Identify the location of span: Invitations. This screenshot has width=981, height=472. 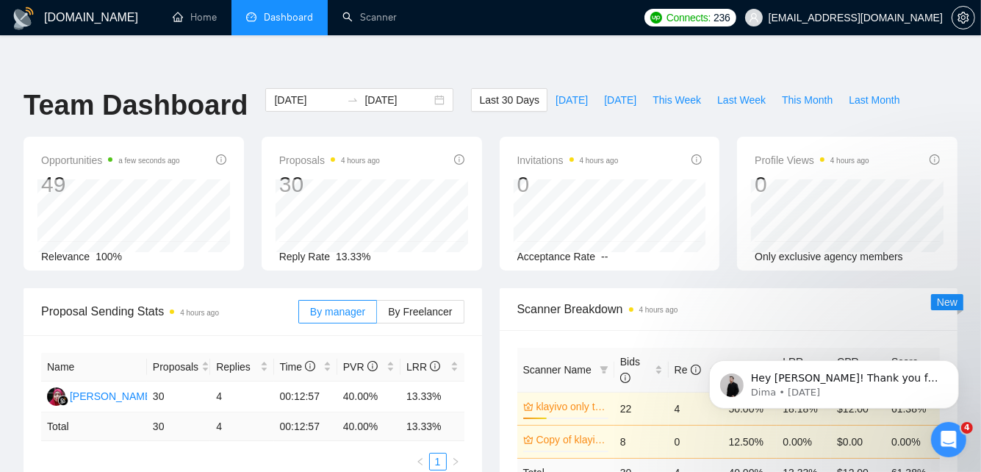
(568, 160).